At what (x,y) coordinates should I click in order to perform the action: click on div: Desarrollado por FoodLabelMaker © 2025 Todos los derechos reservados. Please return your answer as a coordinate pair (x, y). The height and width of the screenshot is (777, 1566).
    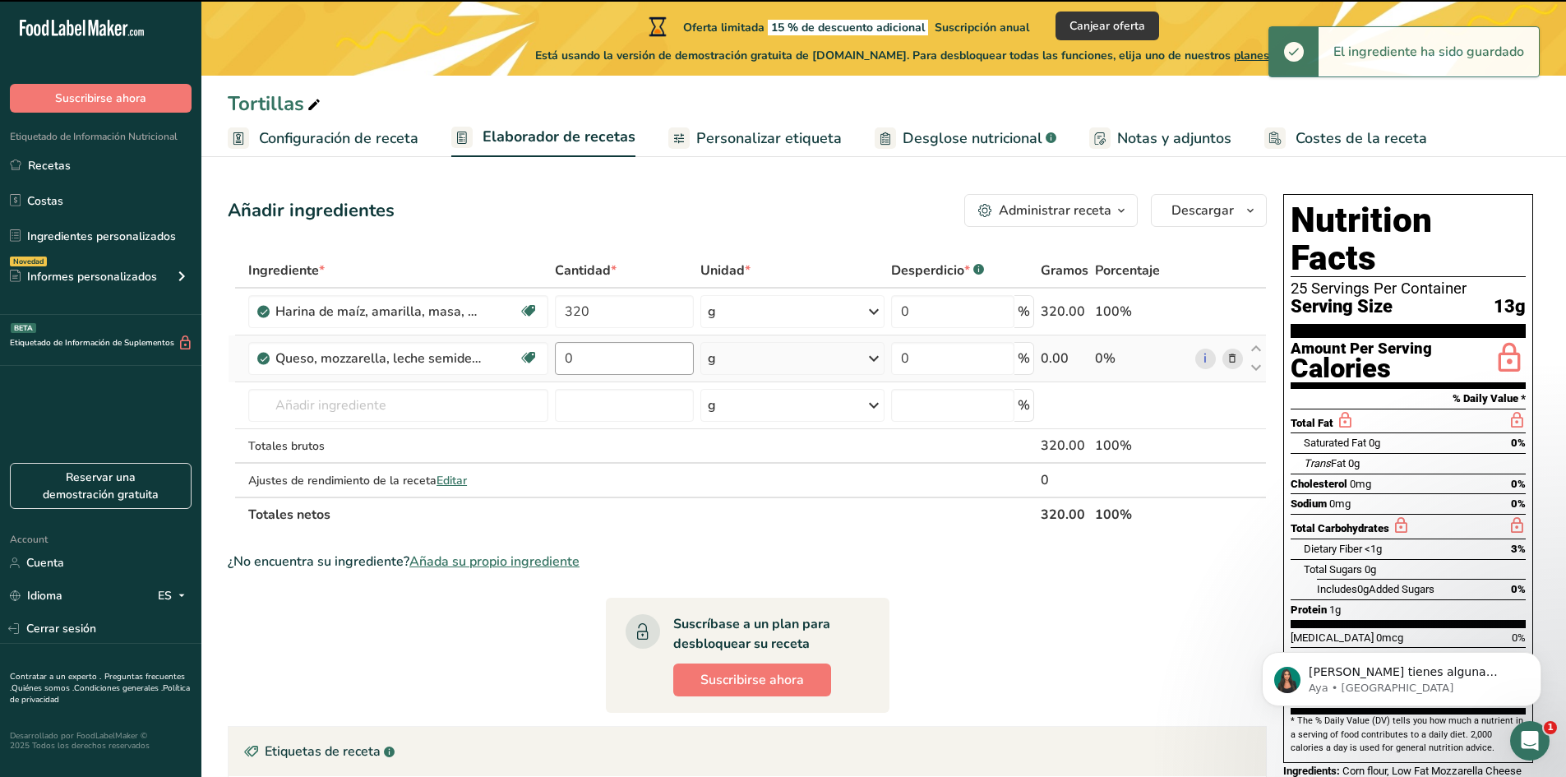
    Looking at the image, I should click on (100, 740).